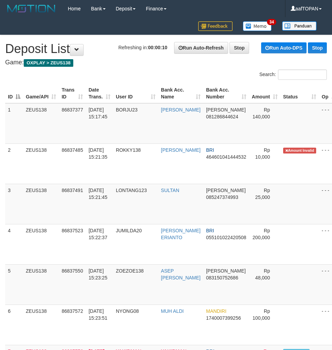 This screenshot has width=332, height=350. Describe the element at coordinates (226, 157) in the screenshot. I see `span: Copy 464601041444532 to clipboard` at that location.